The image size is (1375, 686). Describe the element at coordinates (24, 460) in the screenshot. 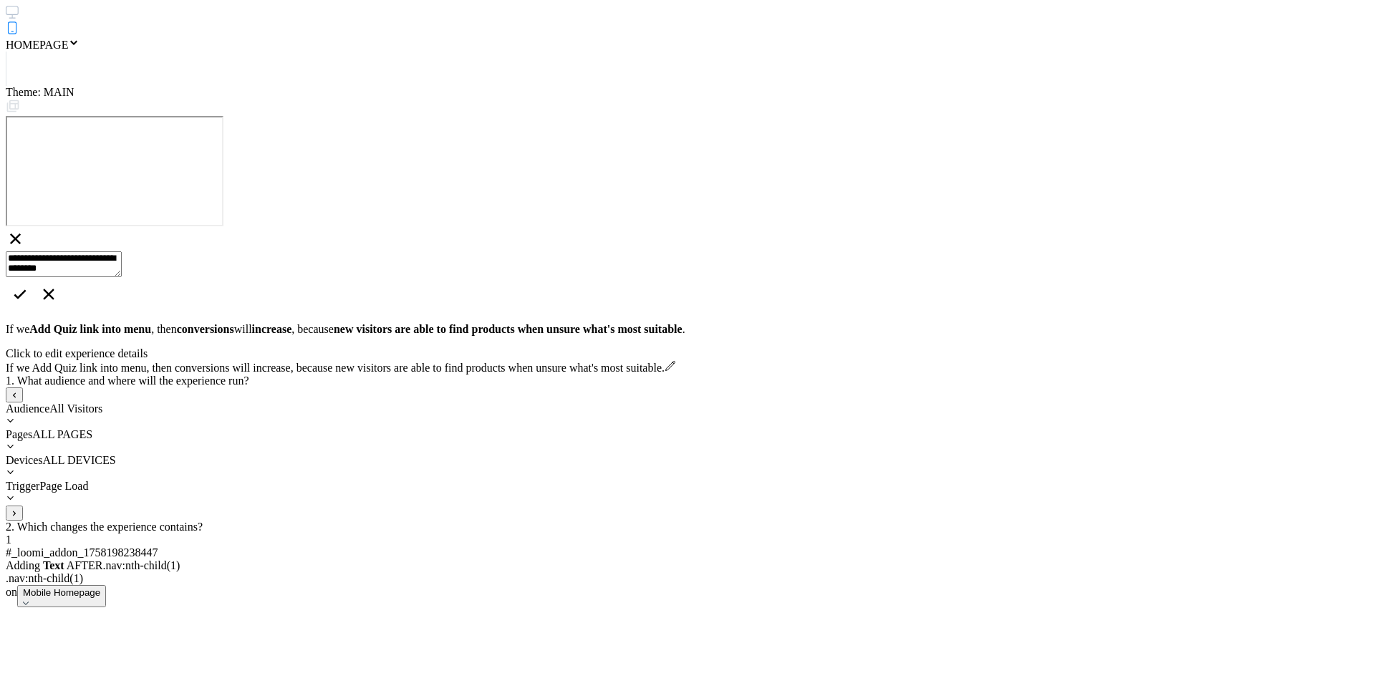

I see `span: Devices` at that location.